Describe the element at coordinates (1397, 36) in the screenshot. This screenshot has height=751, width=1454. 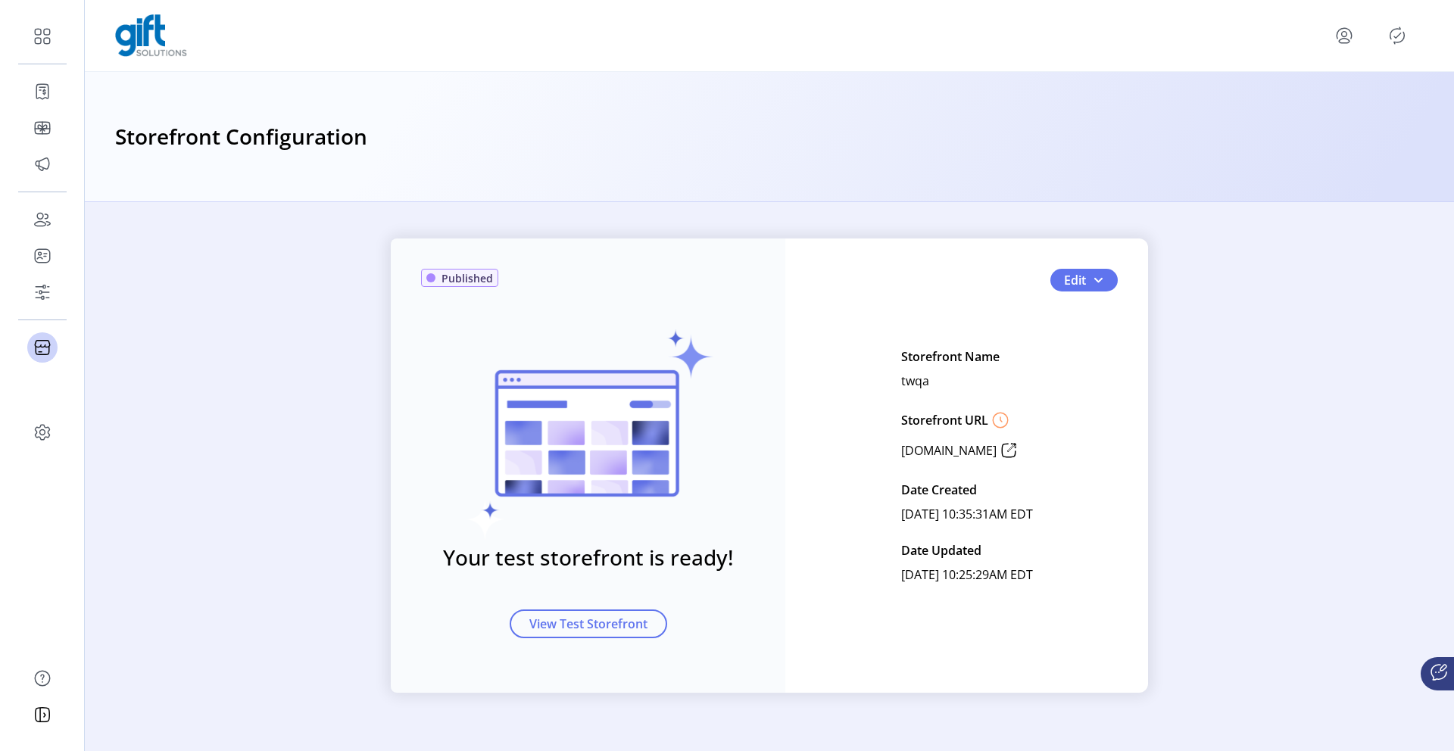
I see `button: Publisher Panel` at that location.